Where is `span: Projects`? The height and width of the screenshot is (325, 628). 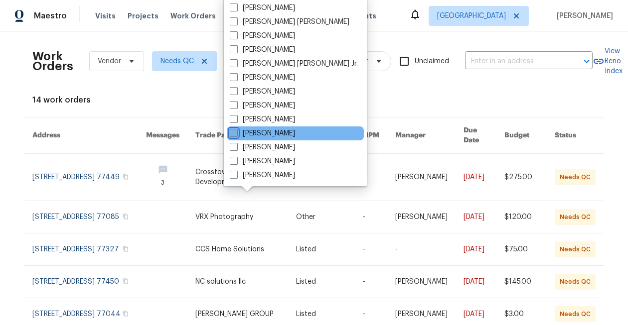 span: Projects is located at coordinates (143, 16).